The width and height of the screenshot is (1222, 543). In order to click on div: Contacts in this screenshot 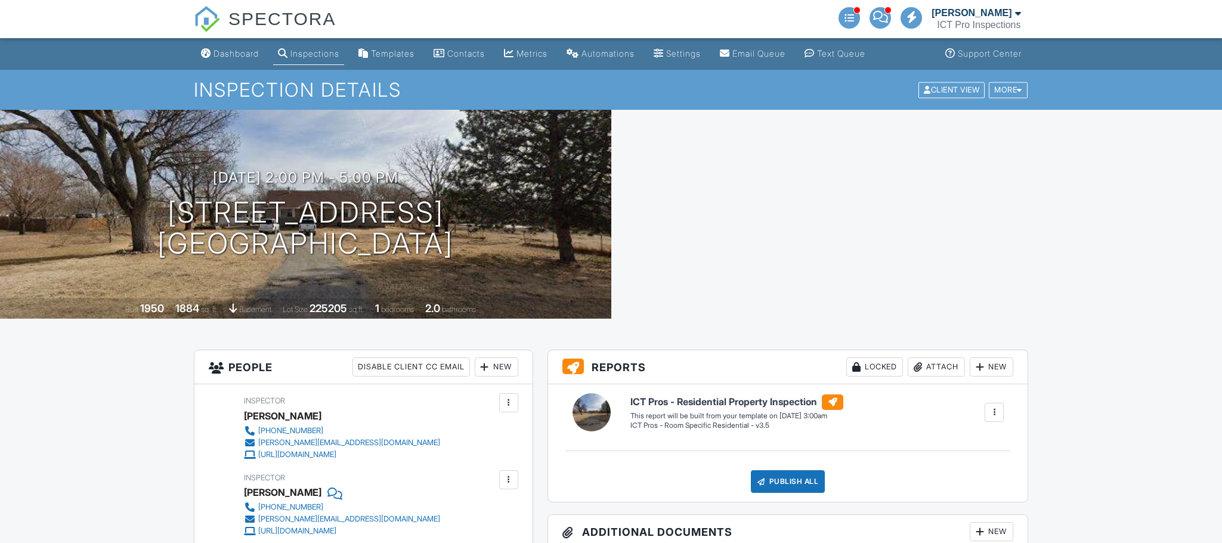, I will do `click(466, 53)`.